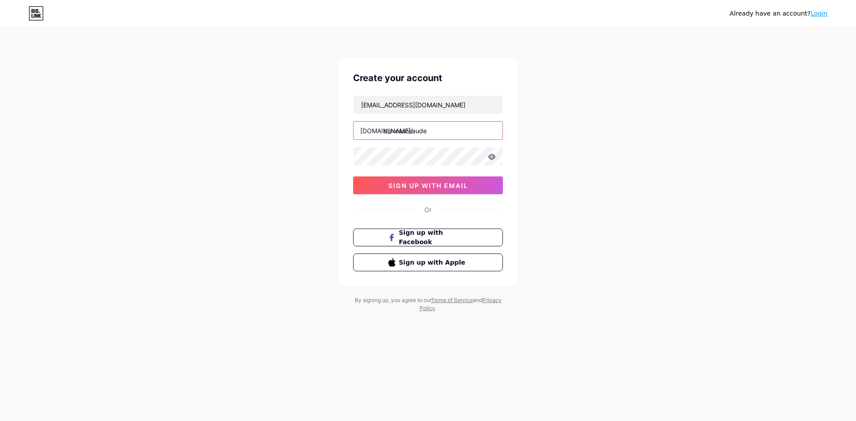 The height and width of the screenshot is (421, 856). Describe the element at coordinates (428, 210) in the screenshot. I see `div: Or` at that location.